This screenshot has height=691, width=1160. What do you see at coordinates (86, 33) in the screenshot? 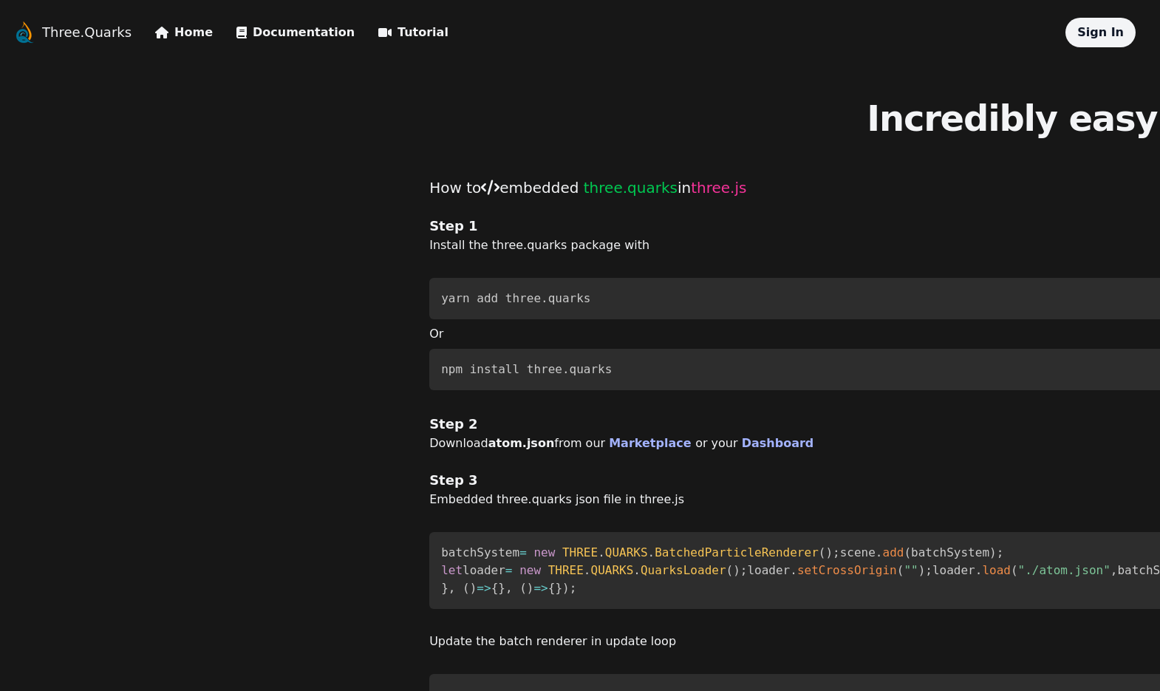
I see `a: Three.Quarks` at bounding box center [86, 33].